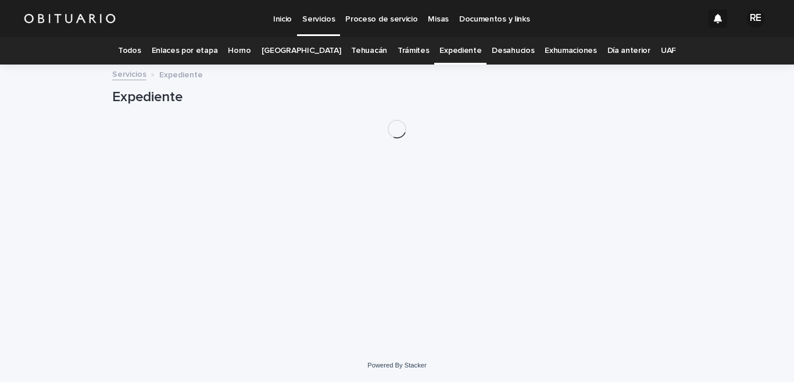  I want to click on a: Tehuacán, so click(369, 51).